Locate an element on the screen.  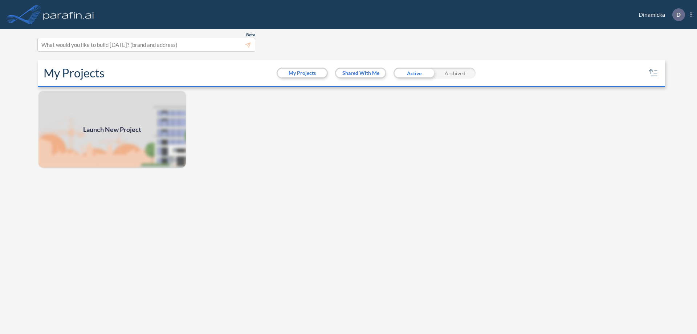
div: Dinamicka is located at coordinates (660, 15).